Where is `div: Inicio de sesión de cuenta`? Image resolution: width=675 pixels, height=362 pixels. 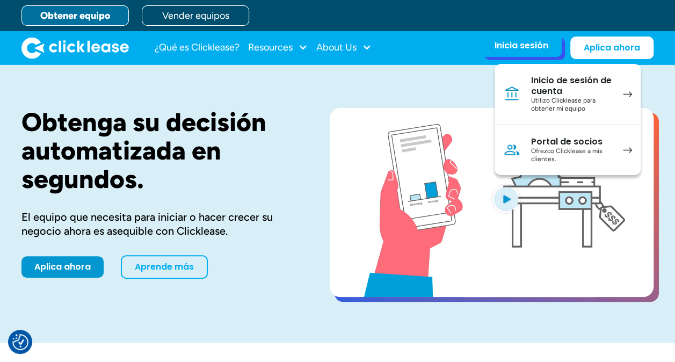
div: Inicio de sesión de cuenta is located at coordinates (571, 86).